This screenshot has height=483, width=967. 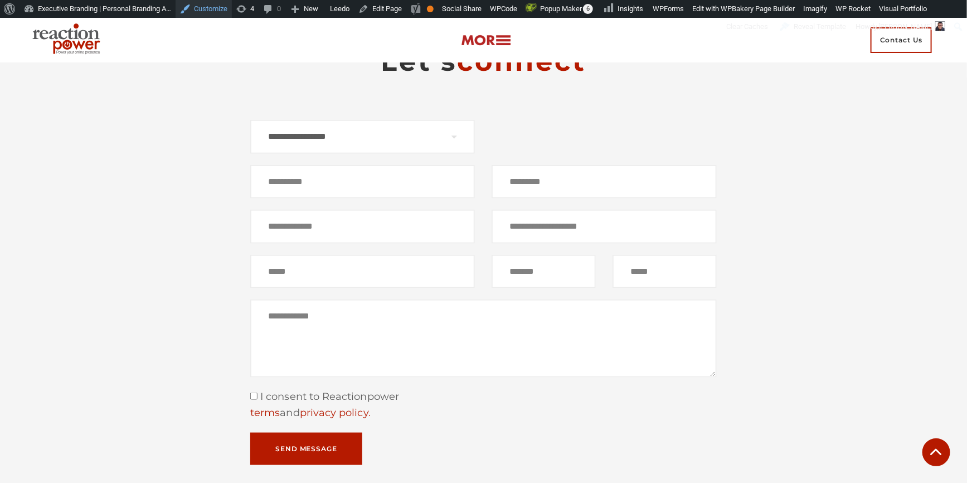 What do you see at coordinates (430, 9) in the screenshot?
I see `div: OK` at bounding box center [430, 9].